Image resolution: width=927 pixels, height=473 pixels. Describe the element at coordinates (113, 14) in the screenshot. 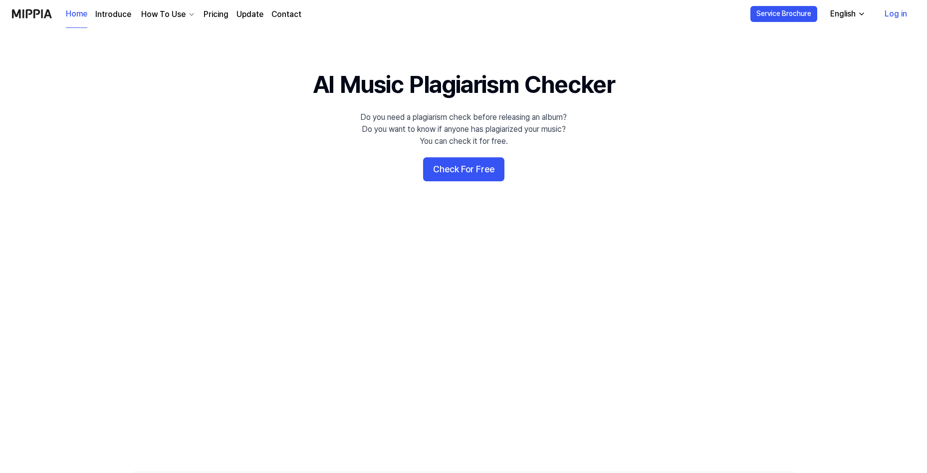

I see `a: Introduce` at that location.